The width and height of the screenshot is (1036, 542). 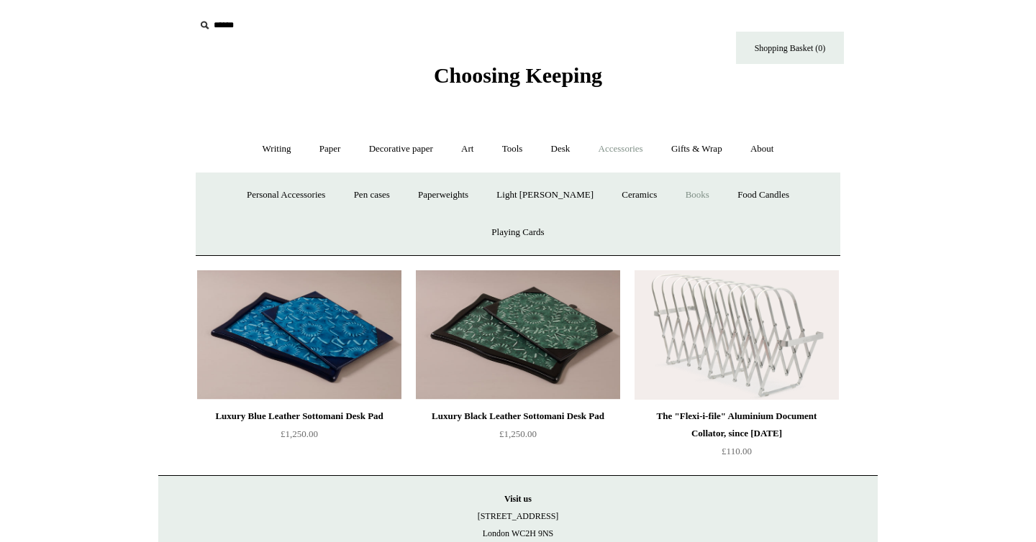 I want to click on a: Luxury Blue Leather Sottomani Desk Pad £1,250.00, so click(x=299, y=437).